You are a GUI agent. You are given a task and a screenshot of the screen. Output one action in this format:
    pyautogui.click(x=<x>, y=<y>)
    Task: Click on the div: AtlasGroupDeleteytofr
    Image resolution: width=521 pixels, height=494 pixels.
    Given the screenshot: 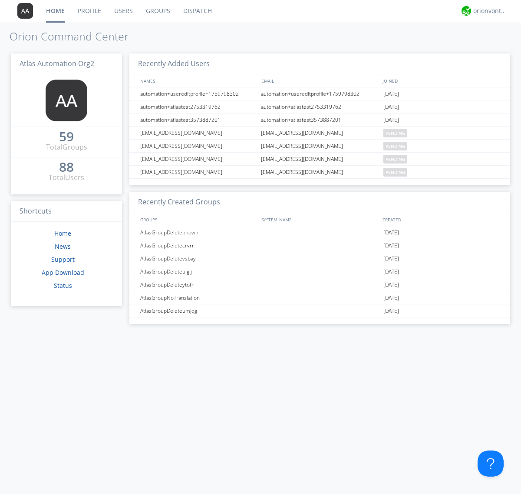 What is the action you would take?
    pyautogui.click(x=198, y=284)
    